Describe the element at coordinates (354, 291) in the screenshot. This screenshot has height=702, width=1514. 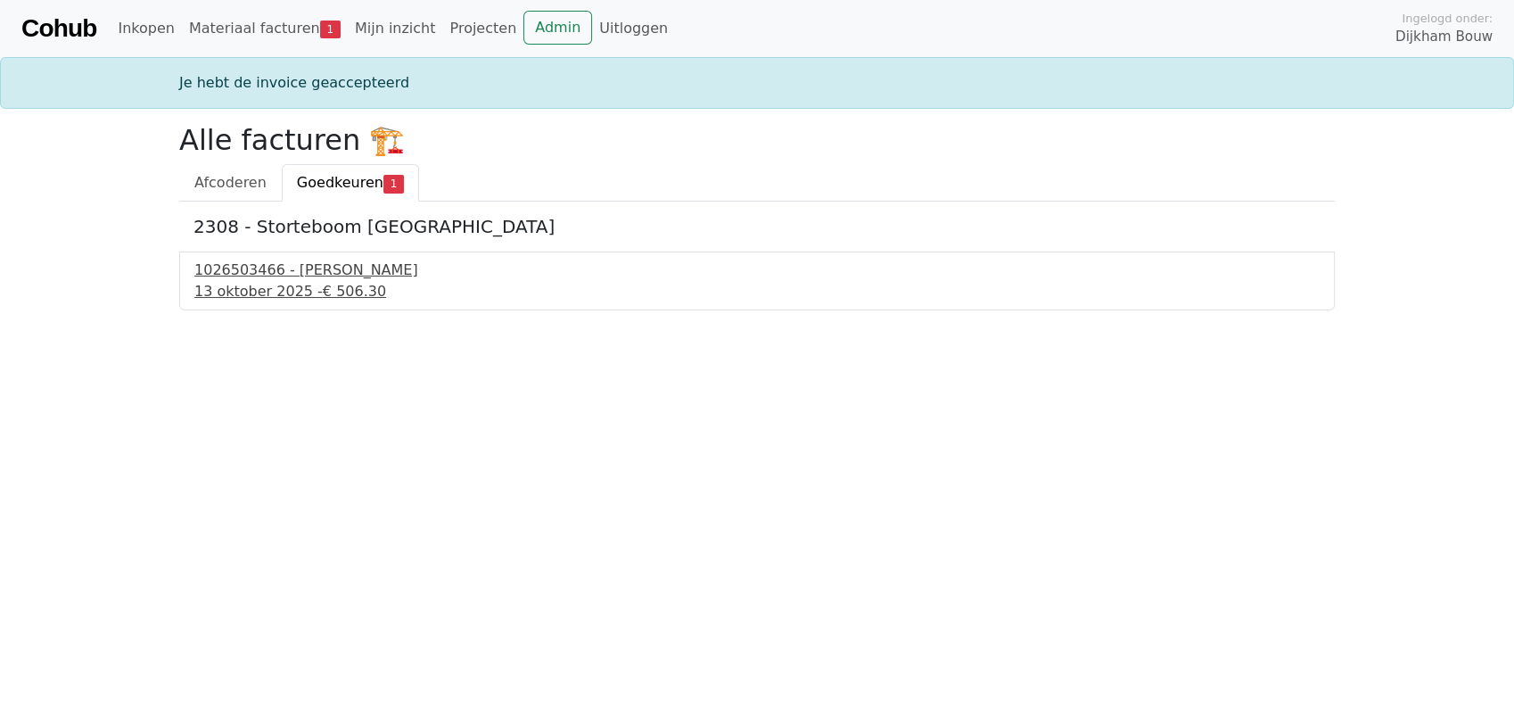
I see `span: € 506.30` at that location.